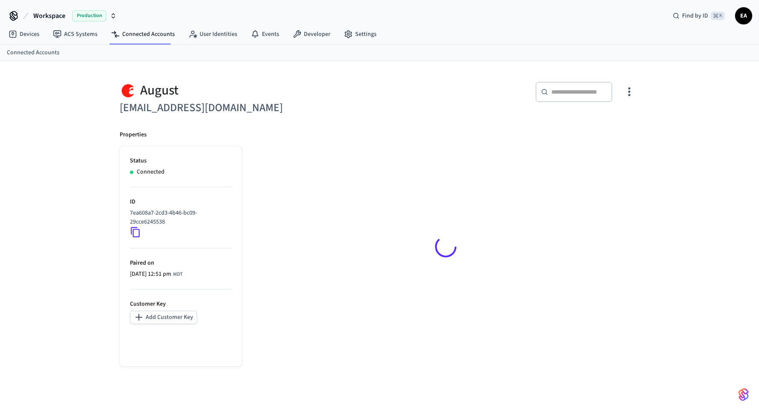 This screenshot has height=410, width=759. Describe the element at coordinates (179, 218) in the screenshot. I see `p: 7ea608a7-2cd3-4b46-bc09-29cce6245538` at that location.